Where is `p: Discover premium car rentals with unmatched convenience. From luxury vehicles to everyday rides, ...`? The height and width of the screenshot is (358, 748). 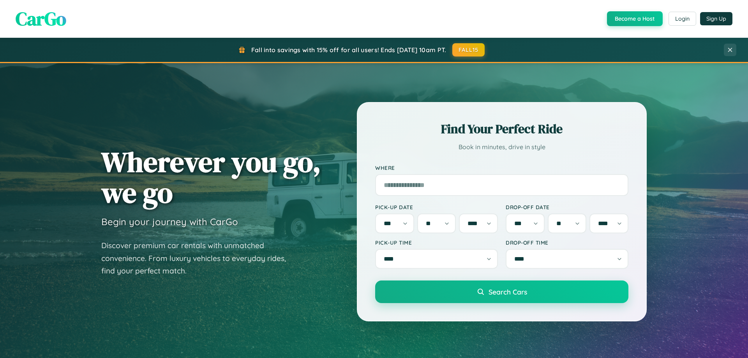 p: Discover premium car rentals with unmatched convenience. From luxury vehicles to everyday rides, ... is located at coordinates (199, 258).